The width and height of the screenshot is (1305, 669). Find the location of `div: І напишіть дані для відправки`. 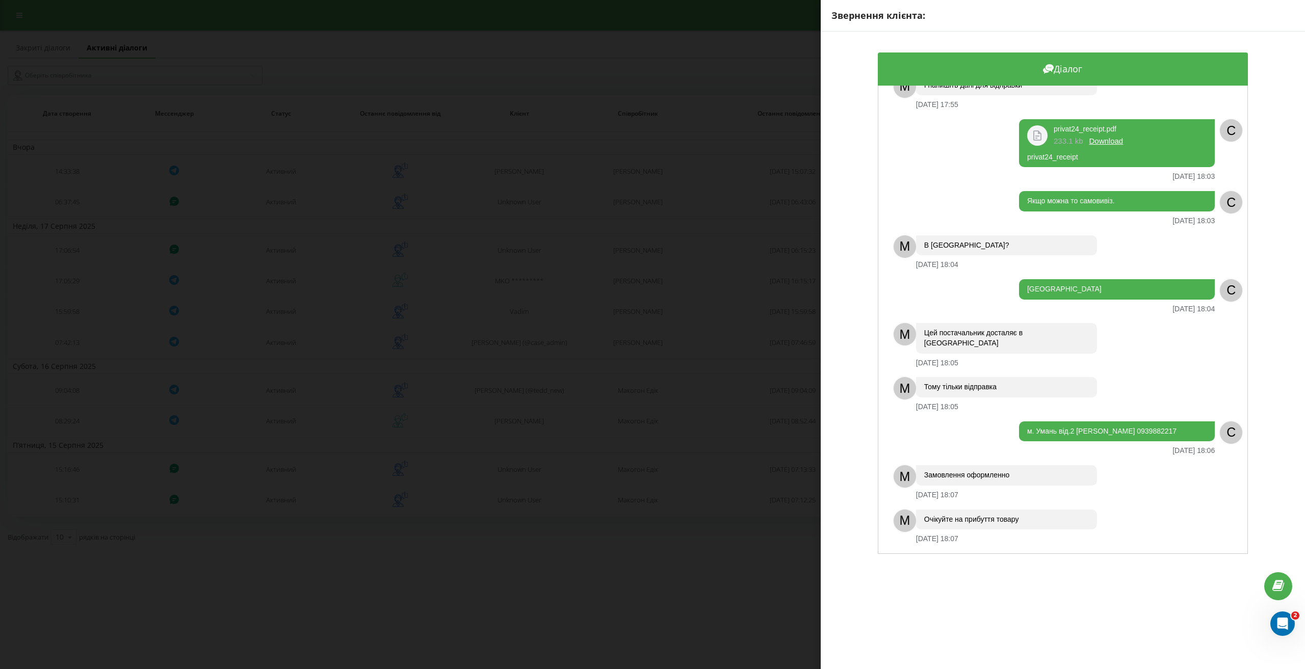

div: І напишіть дані для відправки is located at coordinates (1006, 86).